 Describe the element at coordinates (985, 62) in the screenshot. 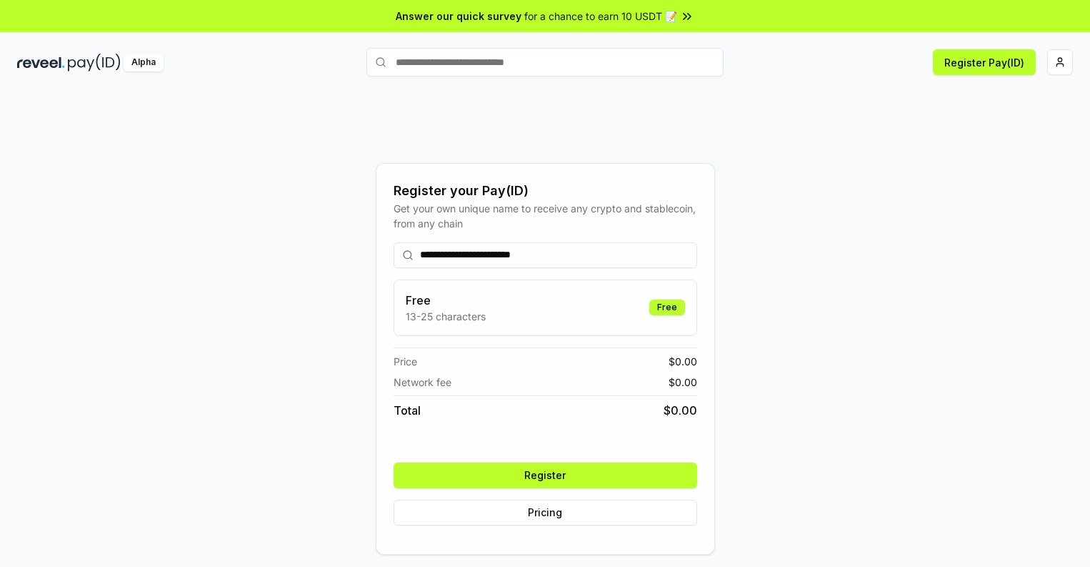

I see `button: Register Pay(ID)` at that location.